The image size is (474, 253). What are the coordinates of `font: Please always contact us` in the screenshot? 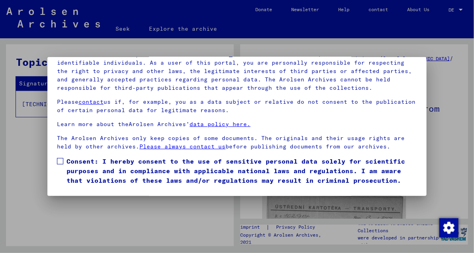 It's located at (183, 146).